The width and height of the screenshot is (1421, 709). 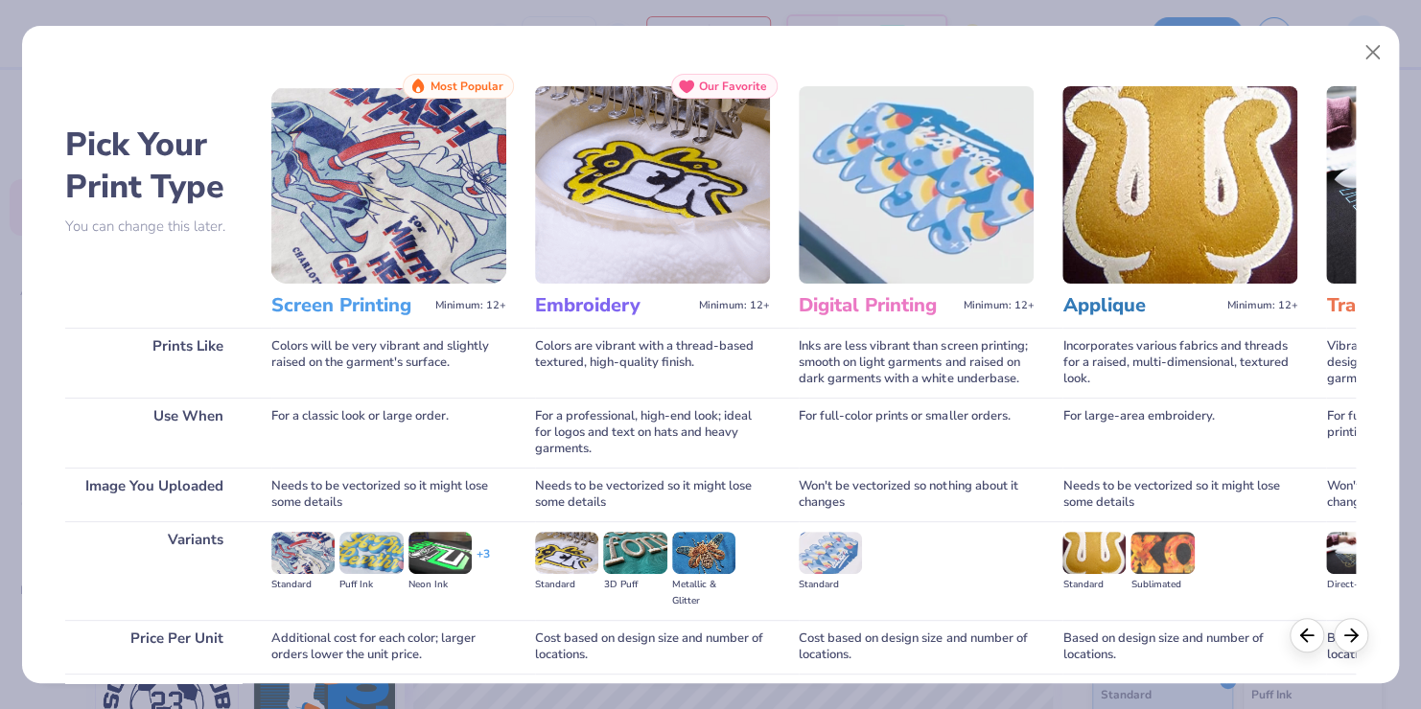 I want to click on div: Use When, so click(x=153, y=432).